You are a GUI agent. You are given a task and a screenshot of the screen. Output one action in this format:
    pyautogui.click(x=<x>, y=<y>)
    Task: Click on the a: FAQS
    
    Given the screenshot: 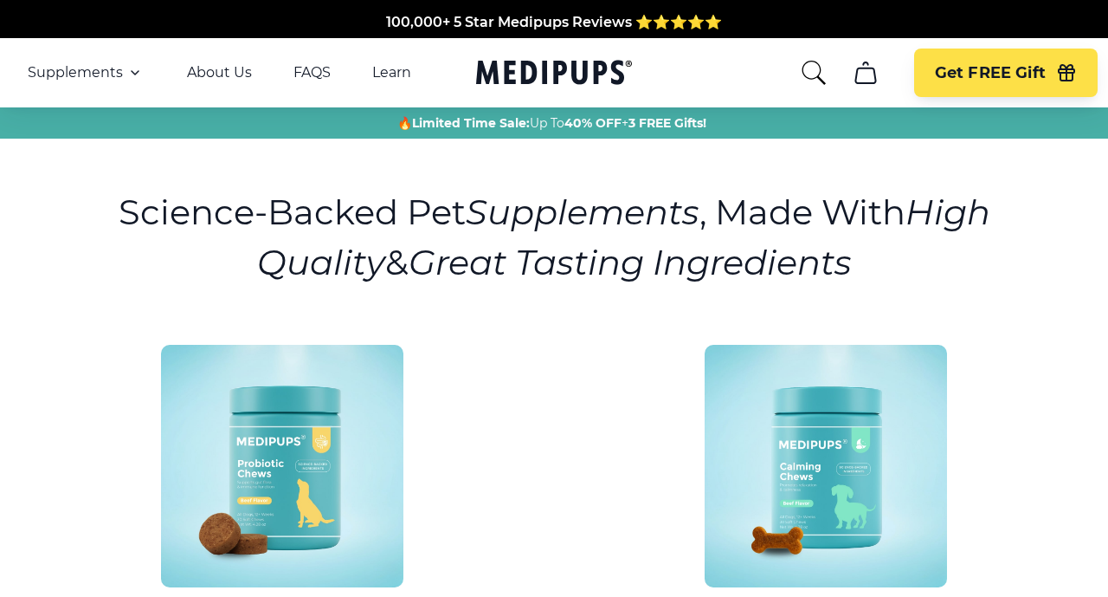 What is the action you would take?
    pyautogui.click(x=312, y=73)
    